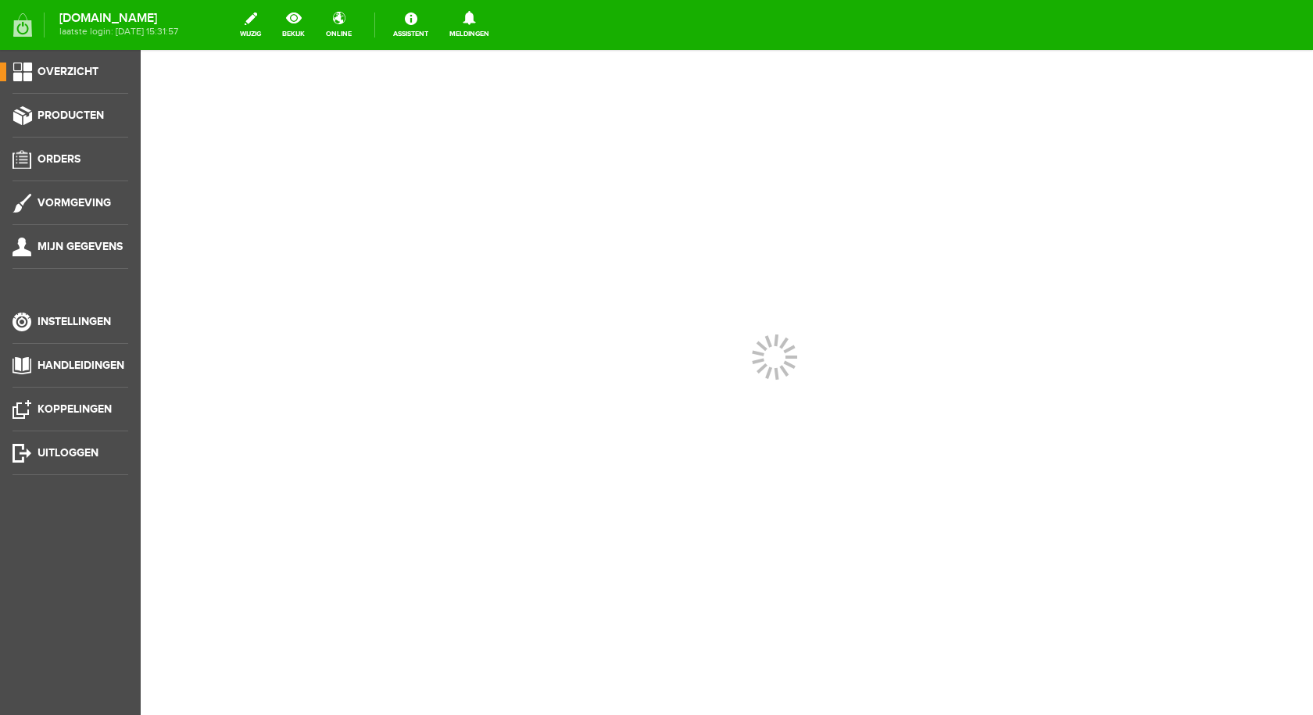  What do you see at coordinates (70, 115) in the screenshot?
I see `span: Producten` at bounding box center [70, 115].